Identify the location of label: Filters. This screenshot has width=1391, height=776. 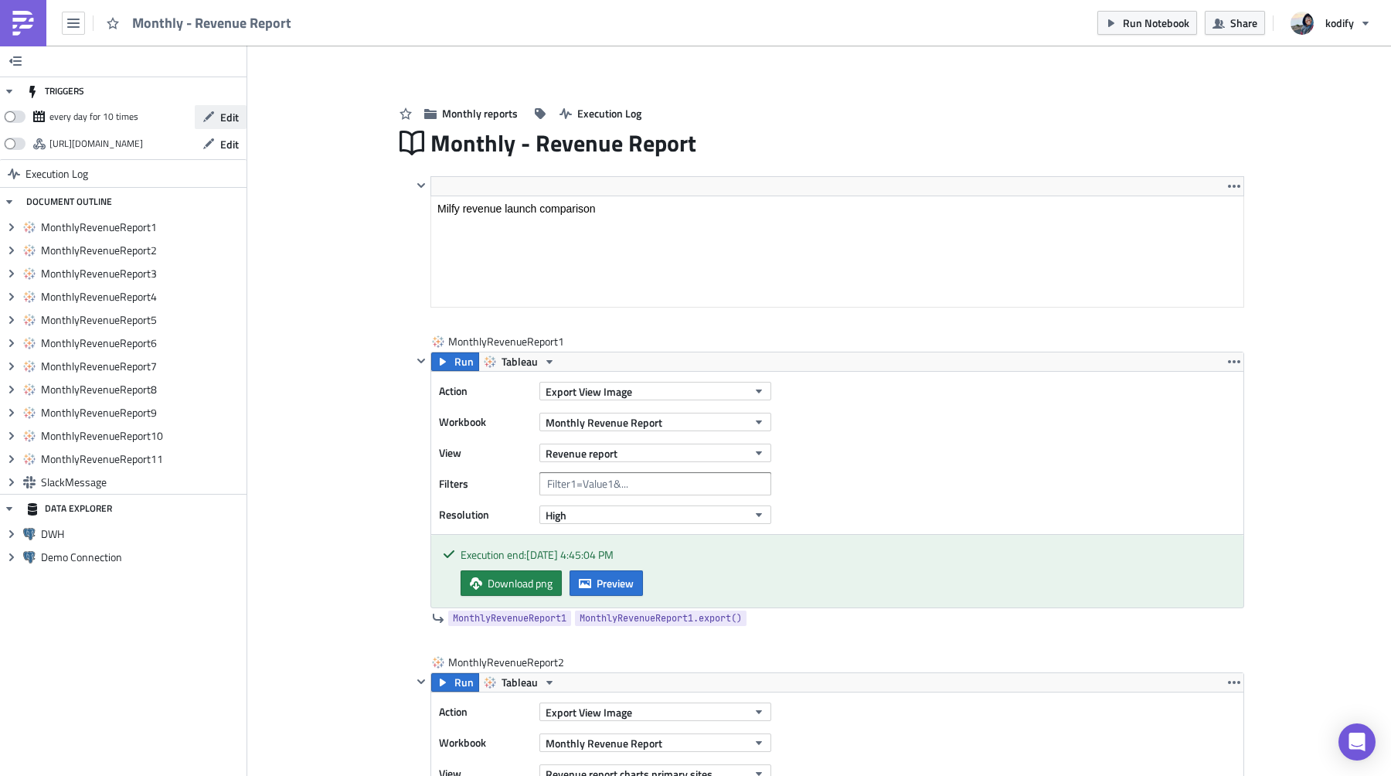
(485, 484).